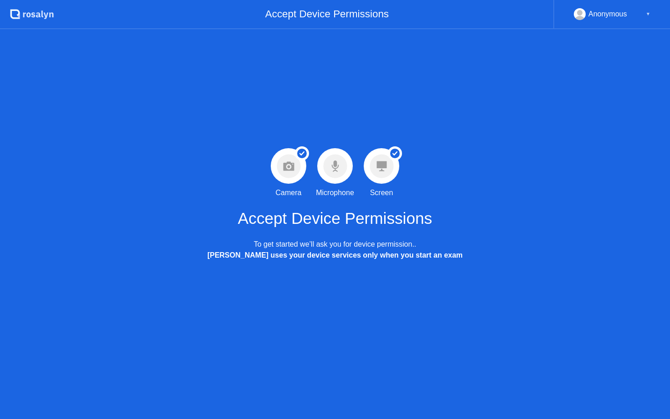  I want to click on h1: Accept Device Permissions, so click(335, 218).